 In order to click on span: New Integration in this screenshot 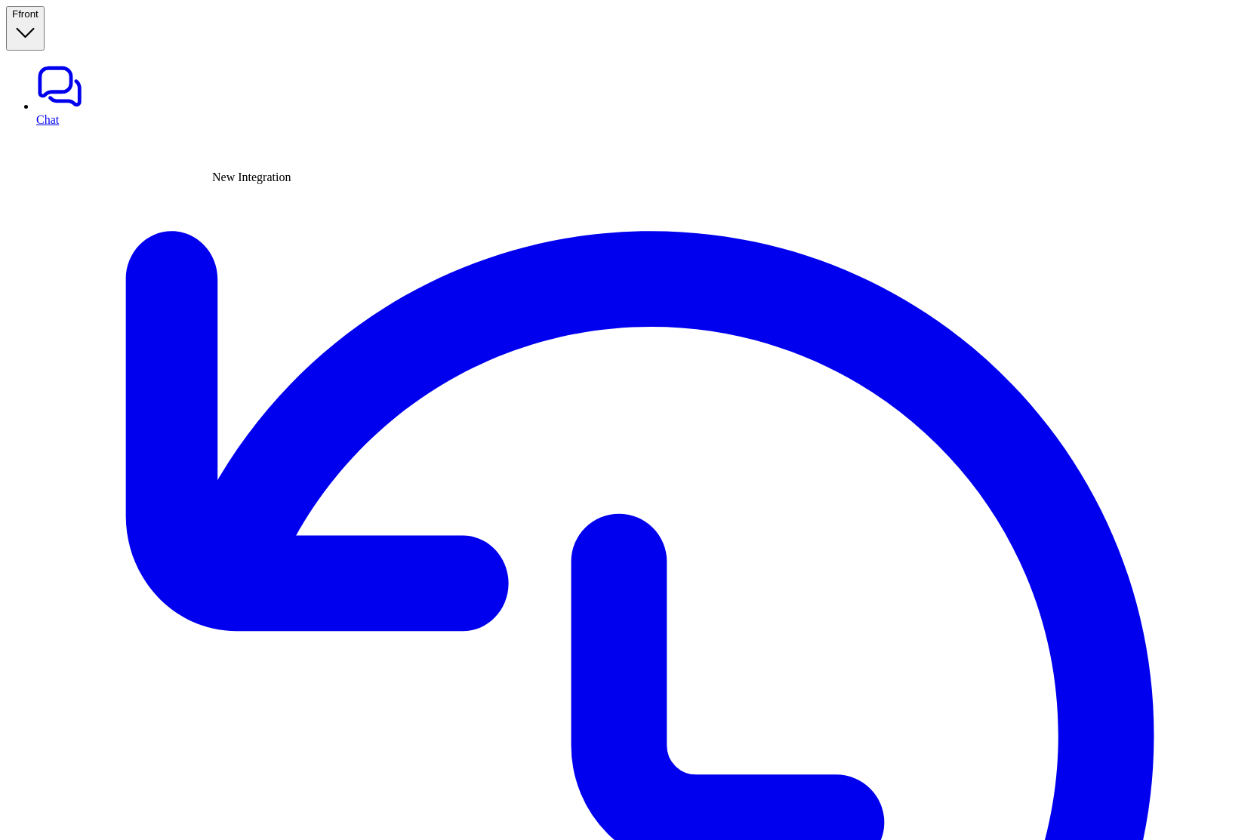, I will do `click(251, 177)`.